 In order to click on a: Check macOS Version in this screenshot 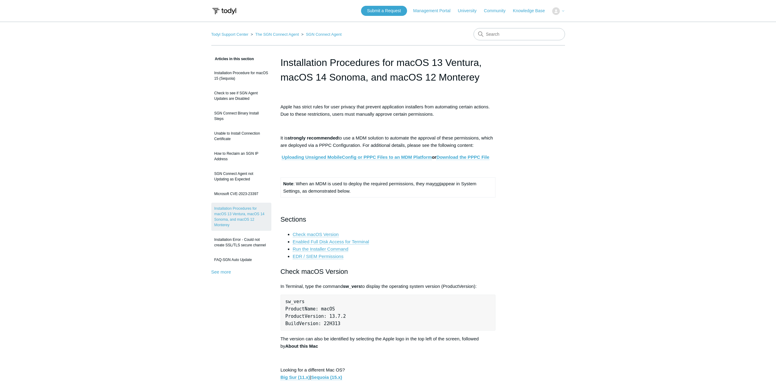, I will do `click(316, 234)`.